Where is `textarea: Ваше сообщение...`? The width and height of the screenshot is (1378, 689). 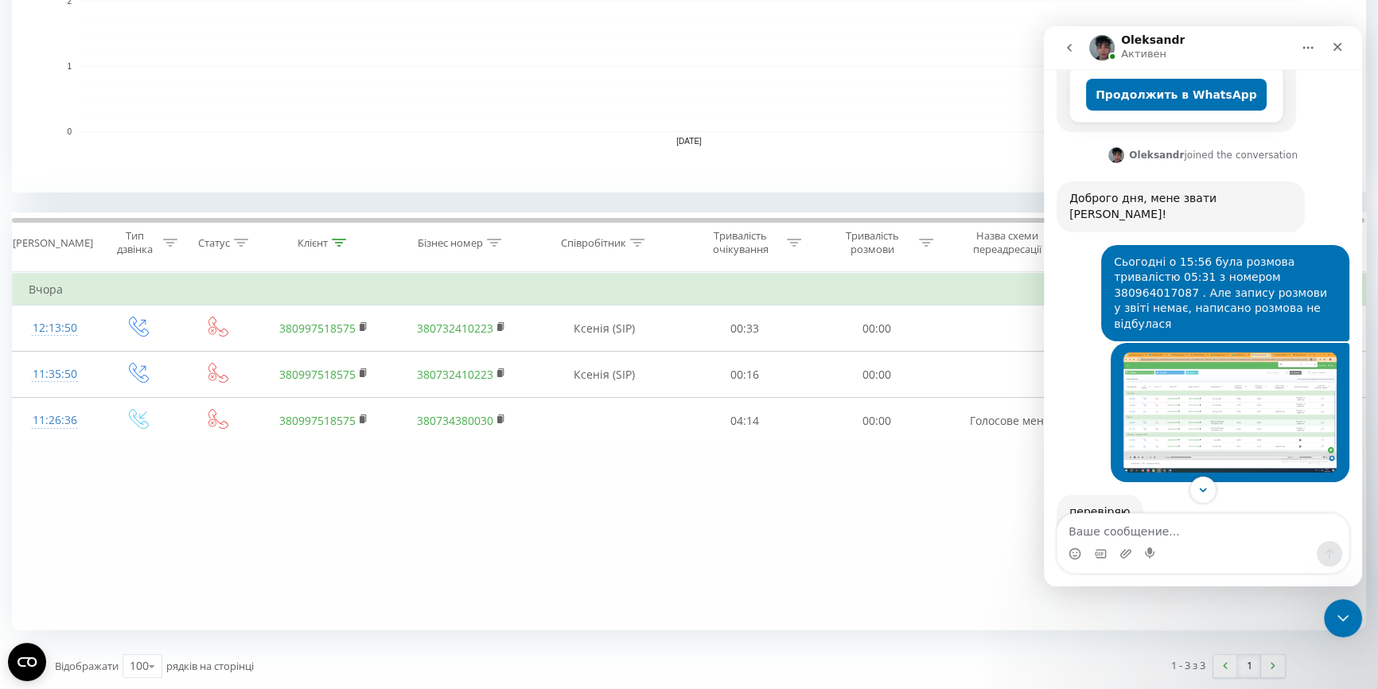
textarea: Ваше сообщение... is located at coordinates (159, 501).